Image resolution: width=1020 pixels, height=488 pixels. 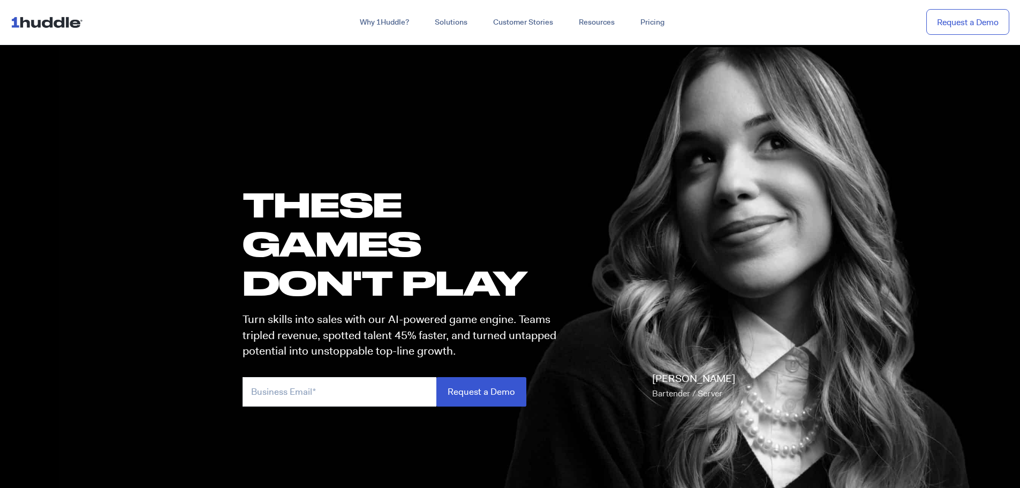 What do you see at coordinates (967, 22) in the screenshot?
I see `a: Request a Demo` at bounding box center [967, 22].